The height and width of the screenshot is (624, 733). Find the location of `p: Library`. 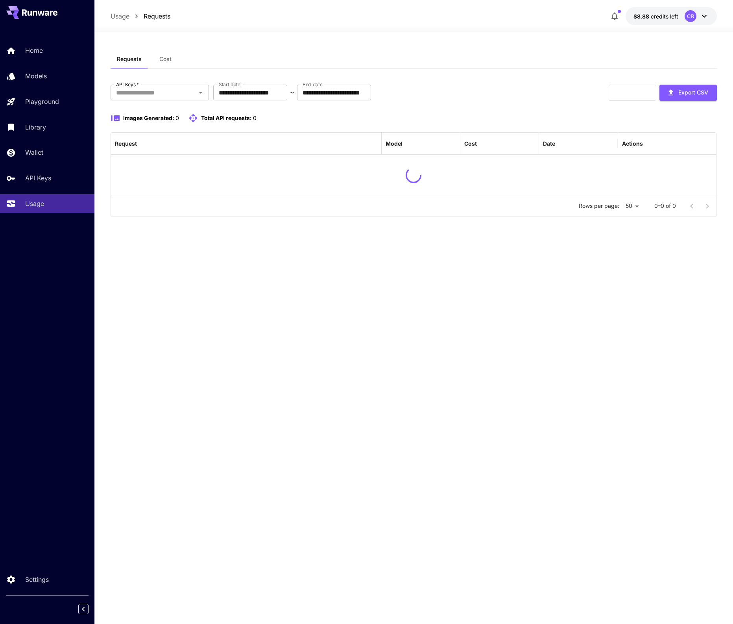

p: Library is located at coordinates (35, 127).